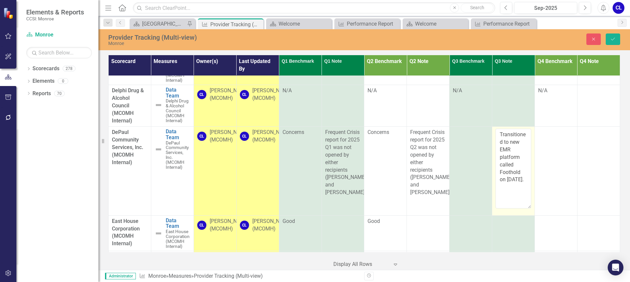  I want to click on div: Monroe, so click(252, 43).